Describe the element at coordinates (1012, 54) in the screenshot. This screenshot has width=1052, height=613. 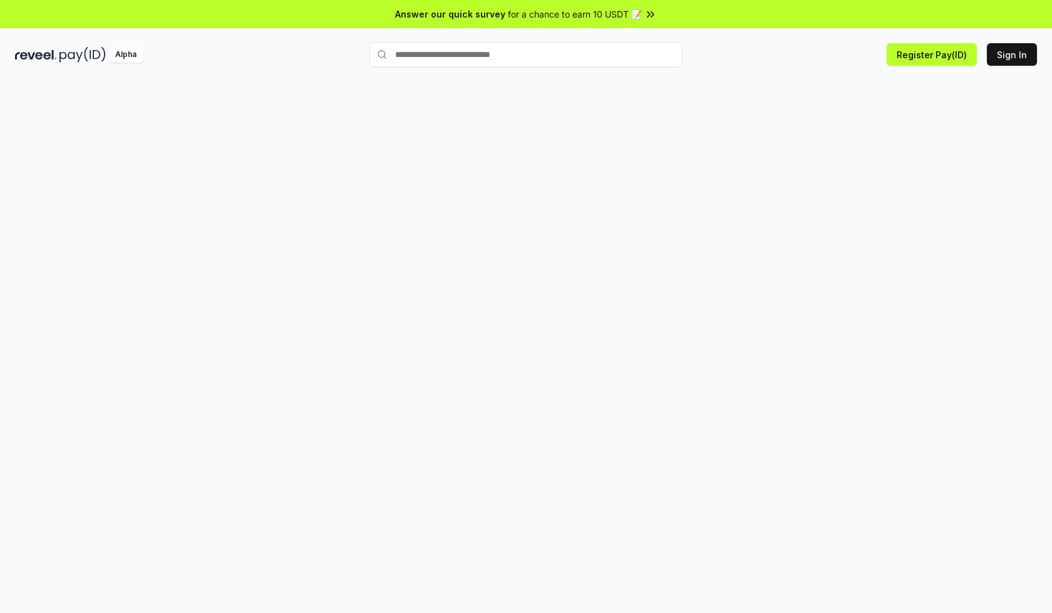
I see `button: Sign In` at that location.